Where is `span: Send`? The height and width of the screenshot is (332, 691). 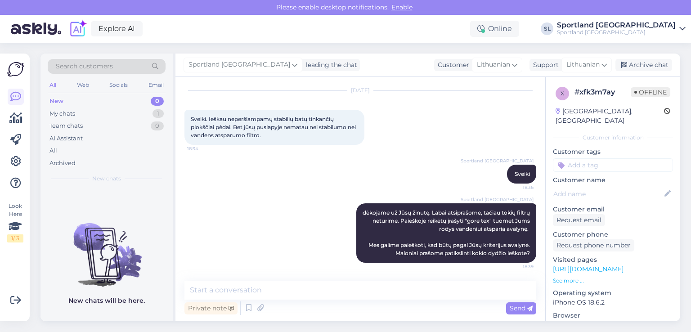 span: Send is located at coordinates (521, 308).